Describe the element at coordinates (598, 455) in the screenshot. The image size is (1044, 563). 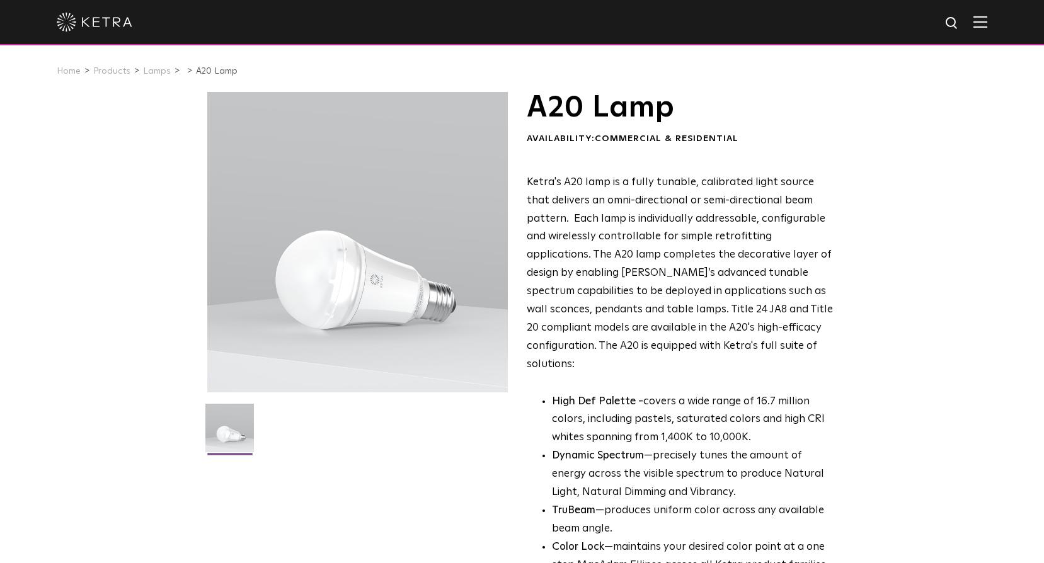
I see `strong: Dynamic Spectrum` at that location.